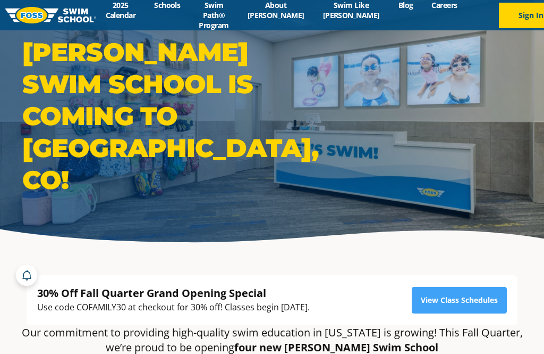  What do you see at coordinates (459, 300) in the screenshot?
I see `a: View Class Schedules` at bounding box center [459, 300].